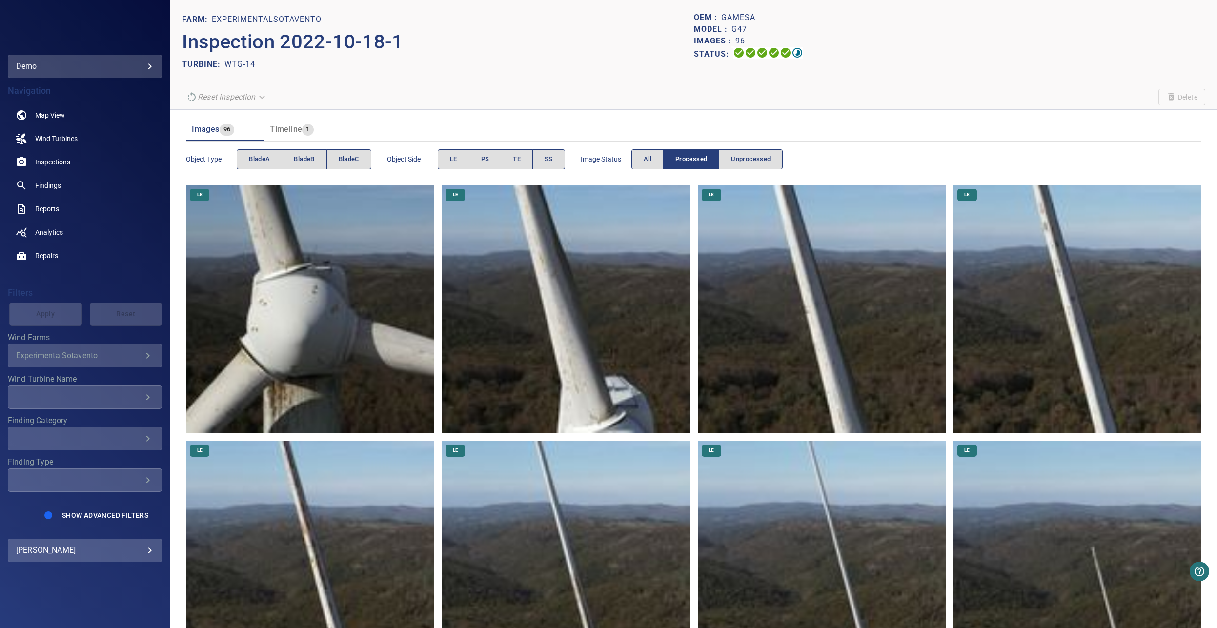  What do you see at coordinates (203, 64) in the screenshot?
I see `p: TURBINE:` at bounding box center [203, 64].